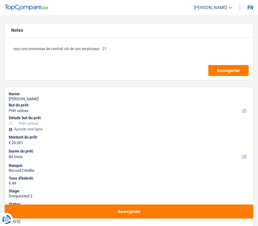 Image resolution: width=258 pixels, height=226 pixels. What do you see at coordinates (129, 129) in the screenshot?
I see `div: Ajouter une ligne` at bounding box center [129, 129].